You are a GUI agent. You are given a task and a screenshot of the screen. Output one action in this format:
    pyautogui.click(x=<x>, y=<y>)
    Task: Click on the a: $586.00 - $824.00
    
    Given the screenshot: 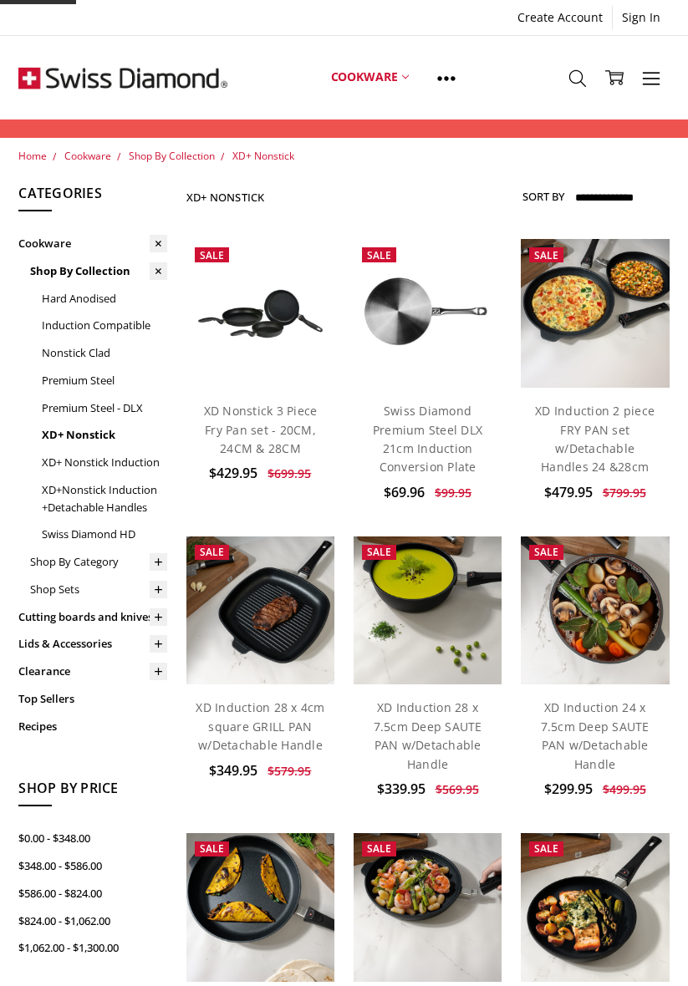 What is the action you would take?
    pyautogui.click(x=93, y=894)
    